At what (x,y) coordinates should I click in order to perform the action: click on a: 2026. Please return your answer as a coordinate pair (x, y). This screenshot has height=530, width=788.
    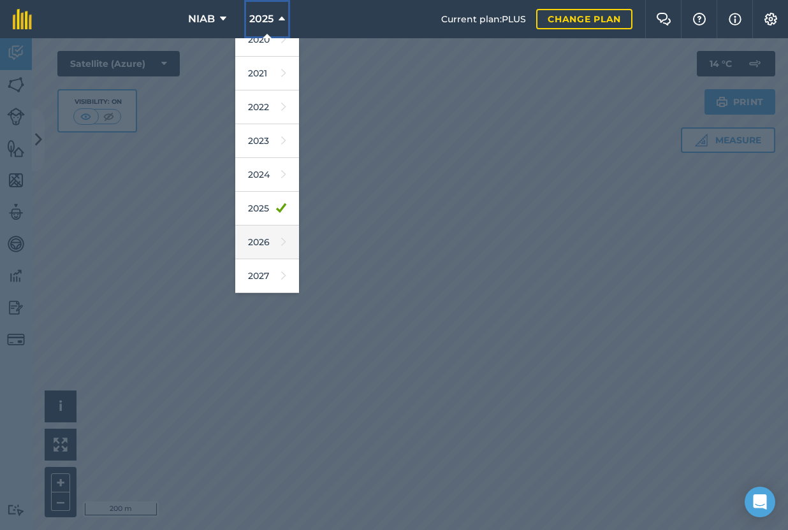
    Looking at the image, I should click on (267, 242).